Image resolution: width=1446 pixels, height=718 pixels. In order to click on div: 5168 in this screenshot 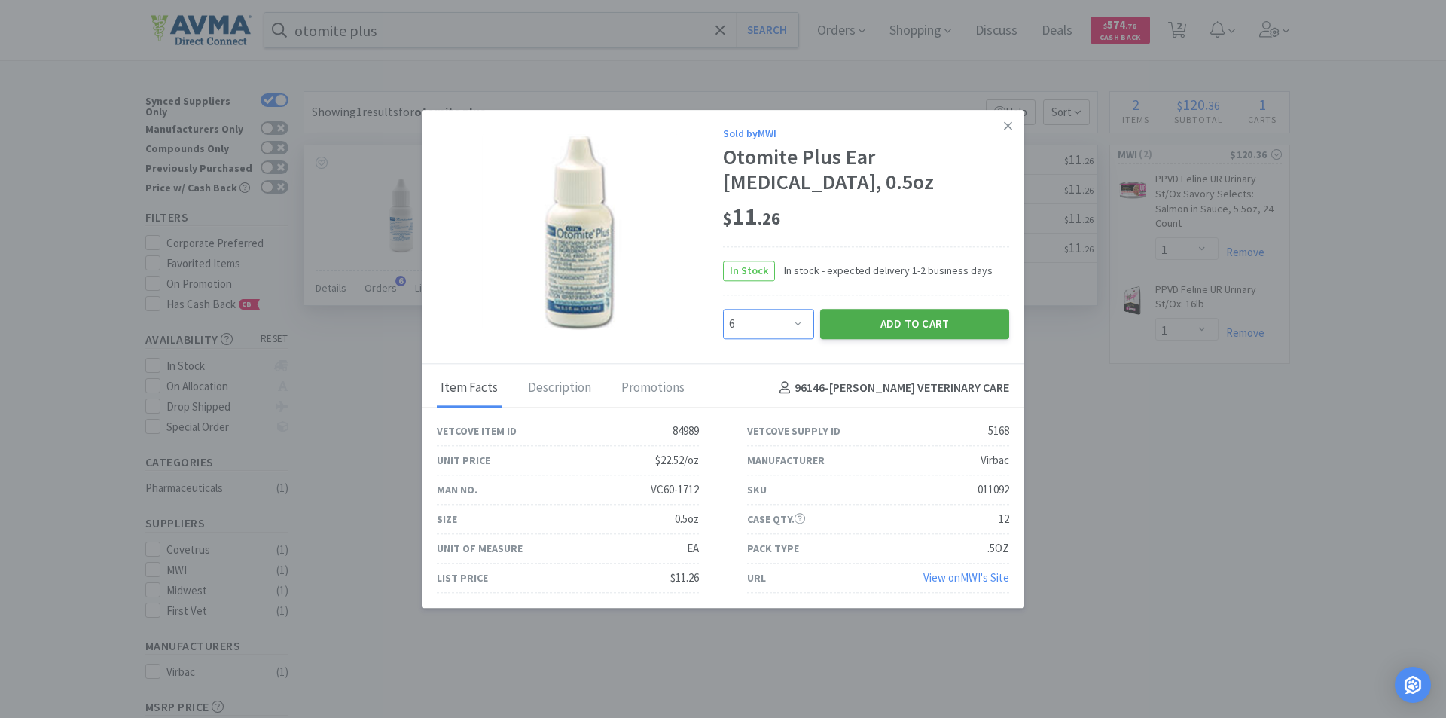, I will do `click(999, 431)`.